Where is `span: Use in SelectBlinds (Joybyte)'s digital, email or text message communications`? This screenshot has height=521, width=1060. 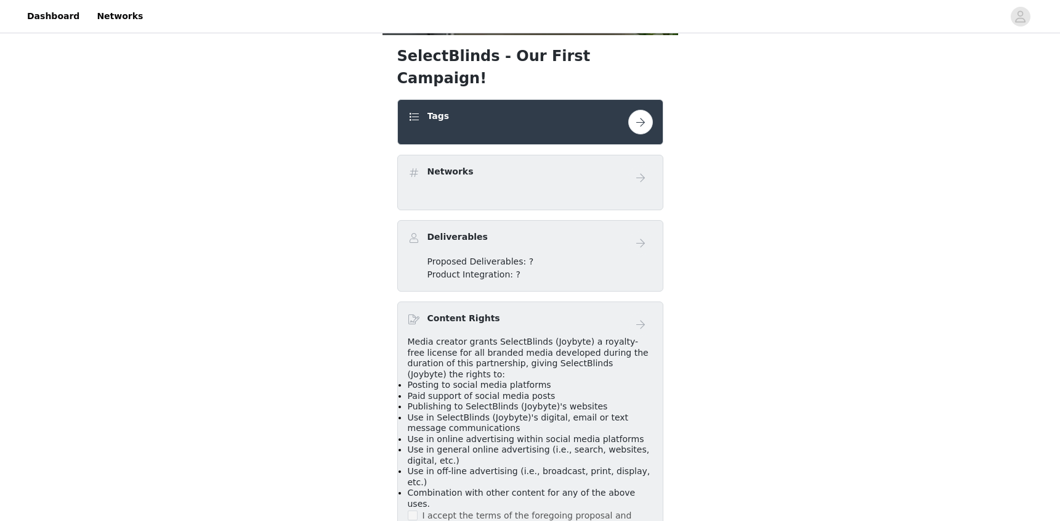
span: Use in SelectBlinds (Joybyte)'s digital, email or text message communications is located at coordinates (518, 423).